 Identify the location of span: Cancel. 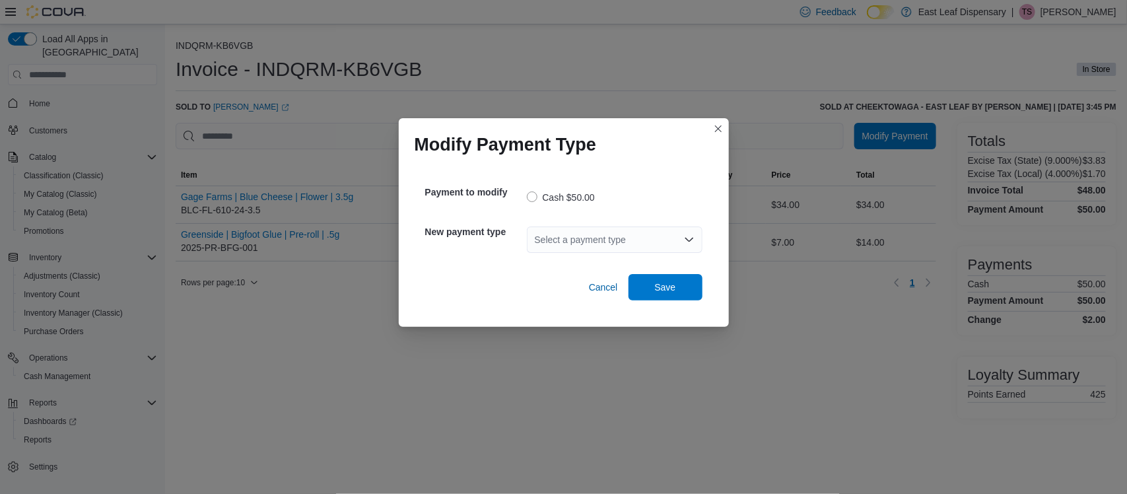
(603, 287).